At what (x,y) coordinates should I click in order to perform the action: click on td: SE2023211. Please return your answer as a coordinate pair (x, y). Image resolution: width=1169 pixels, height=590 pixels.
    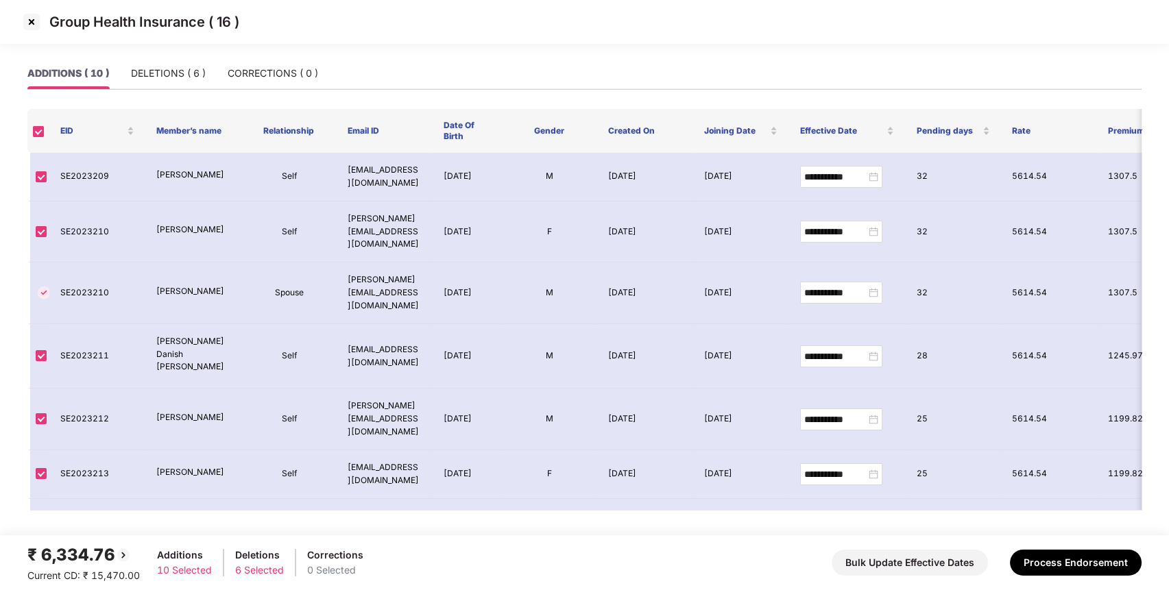
    Looking at the image, I should click on (97, 356).